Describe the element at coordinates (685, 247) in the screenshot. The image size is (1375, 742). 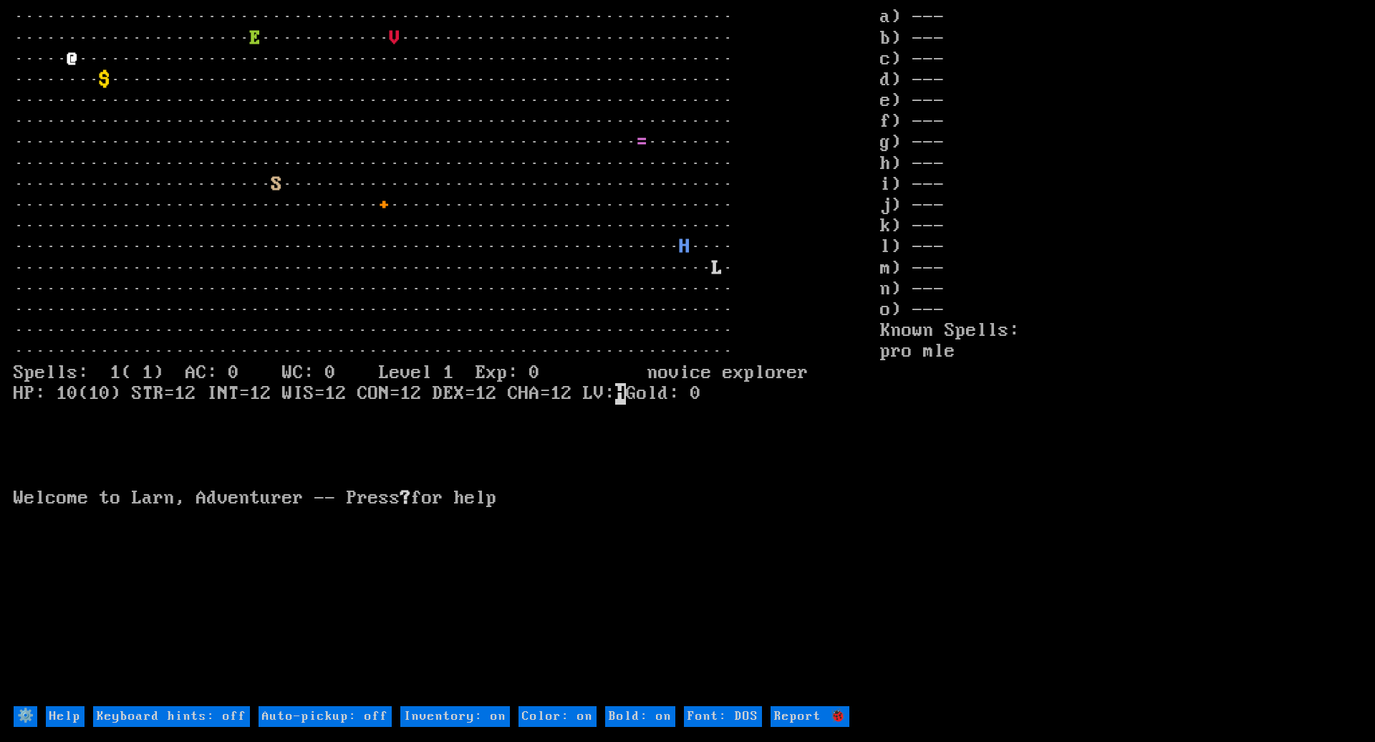
I see `font: H` at that location.